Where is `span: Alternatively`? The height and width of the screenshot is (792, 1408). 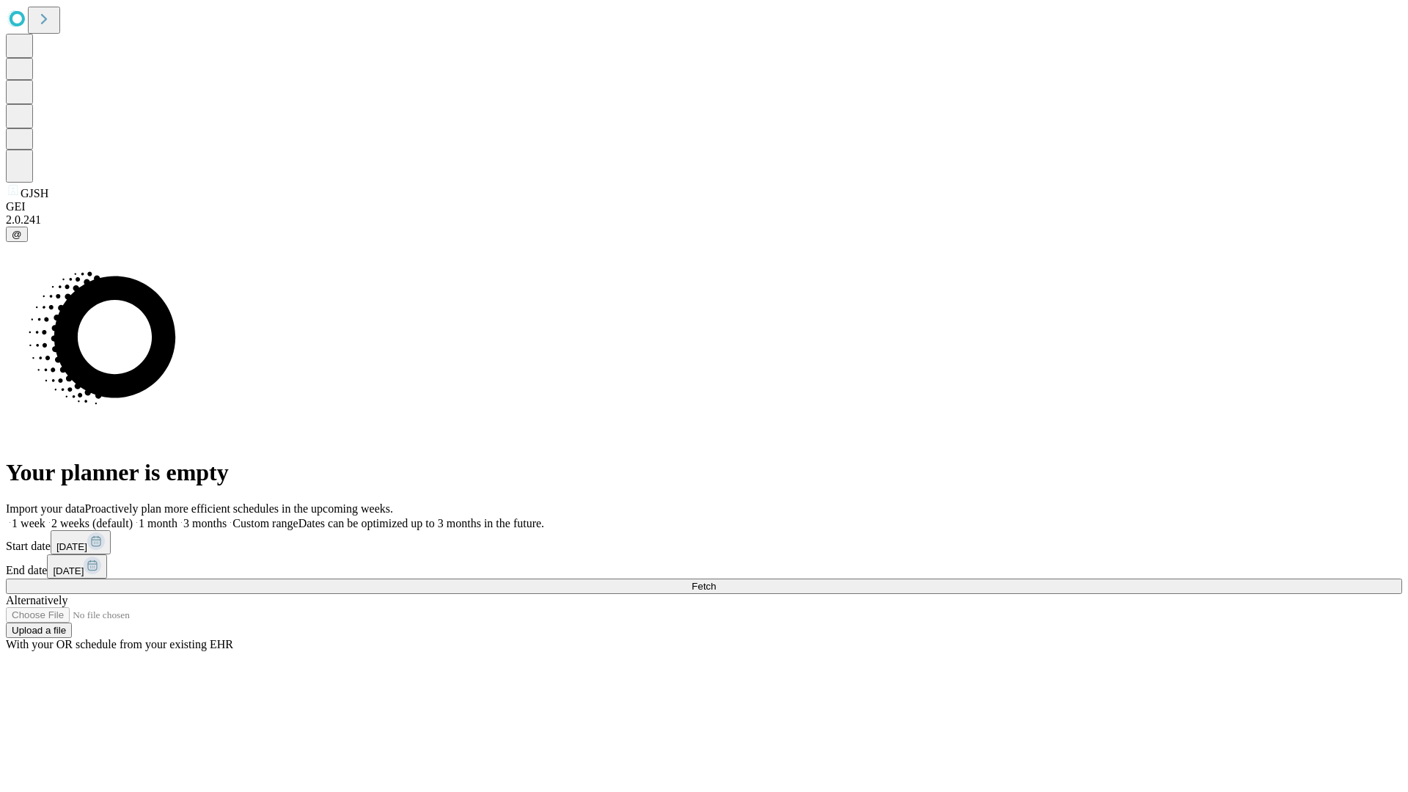 span: Alternatively is located at coordinates (37, 600).